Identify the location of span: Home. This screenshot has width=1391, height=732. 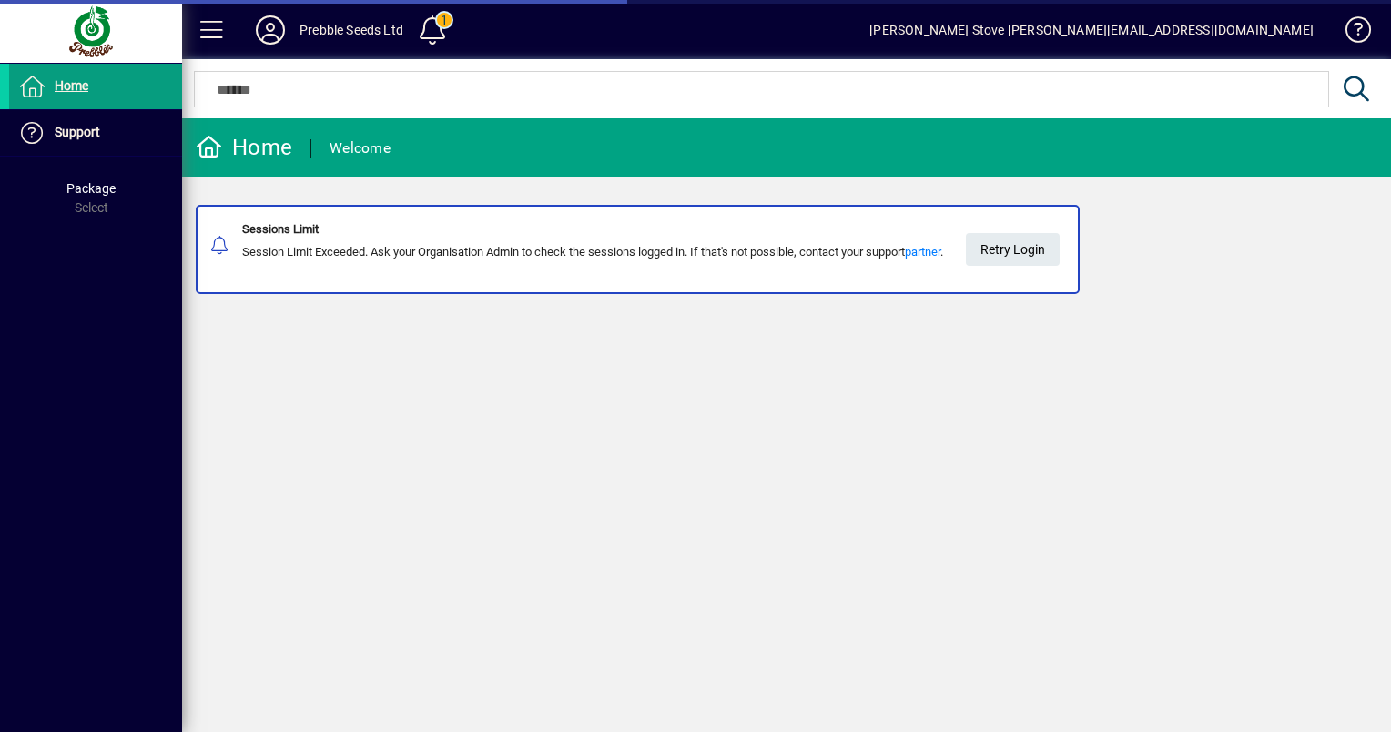
(71, 86).